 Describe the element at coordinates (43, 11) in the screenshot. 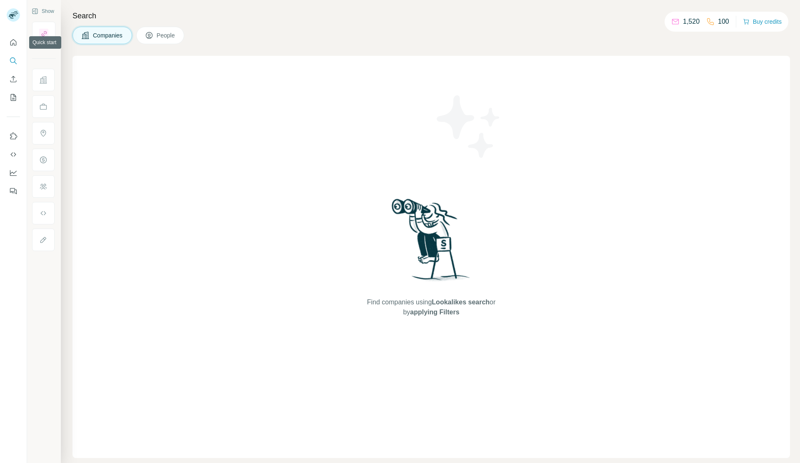

I see `button: Show` at that location.